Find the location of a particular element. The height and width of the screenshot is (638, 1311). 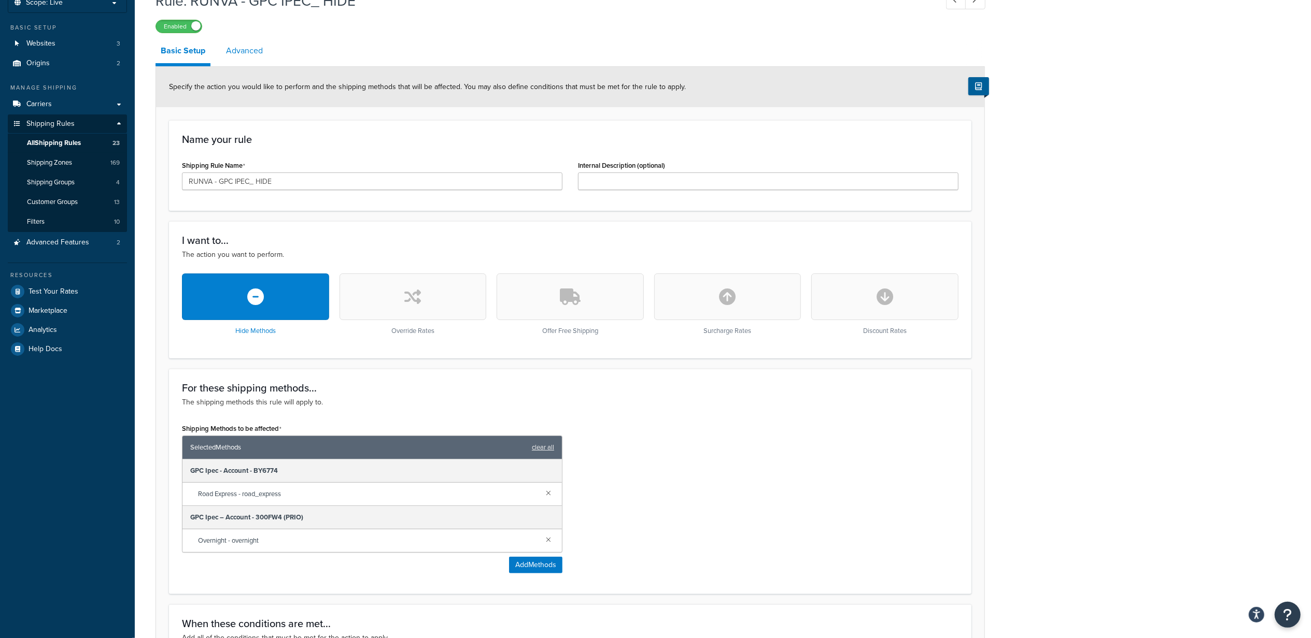

label: Enabled is located at coordinates (179, 26).